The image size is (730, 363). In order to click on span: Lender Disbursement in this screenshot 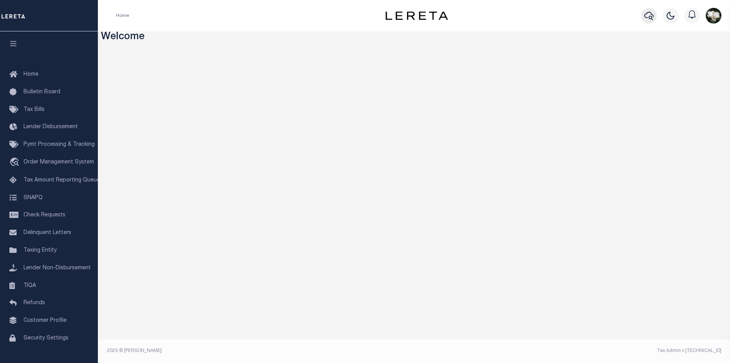, I will do `click(51, 127)`.